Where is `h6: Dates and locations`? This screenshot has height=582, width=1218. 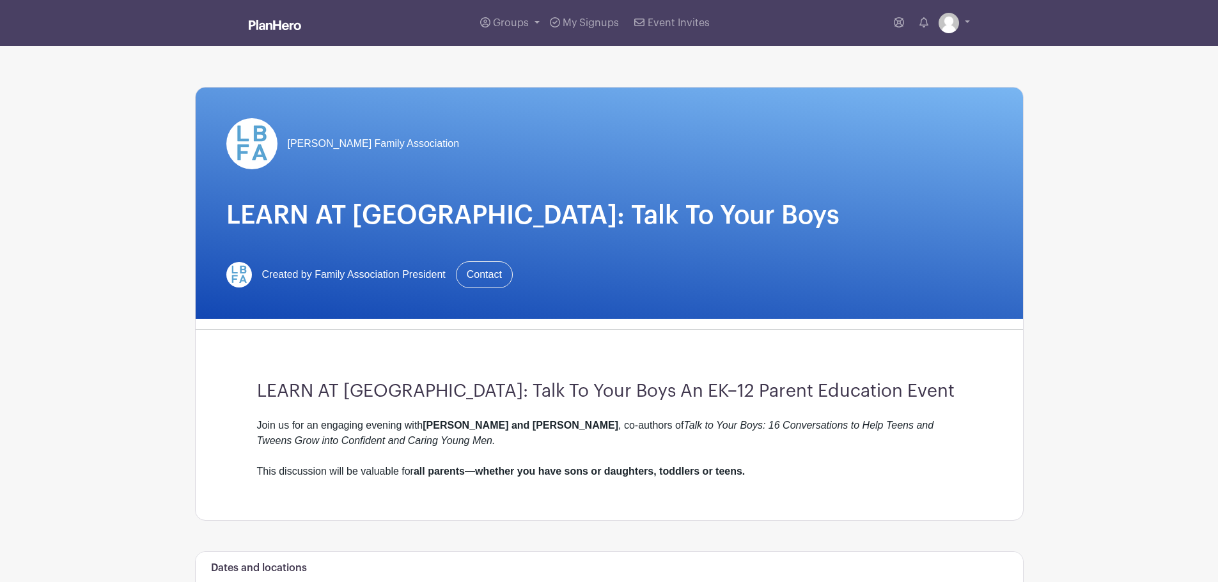
h6: Dates and locations is located at coordinates (259, 568).